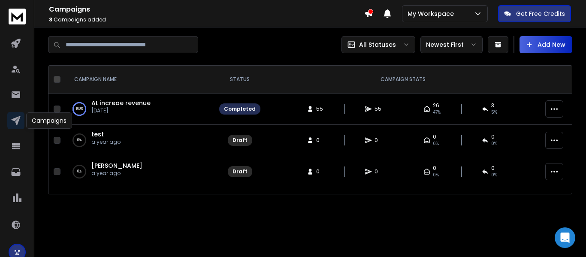 The height and width of the screenshot is (257, 586). What do you see at coordinates (121, 103) in the screenshot?
I see `a: AL increae revenue` at bounding box center [121, 103].